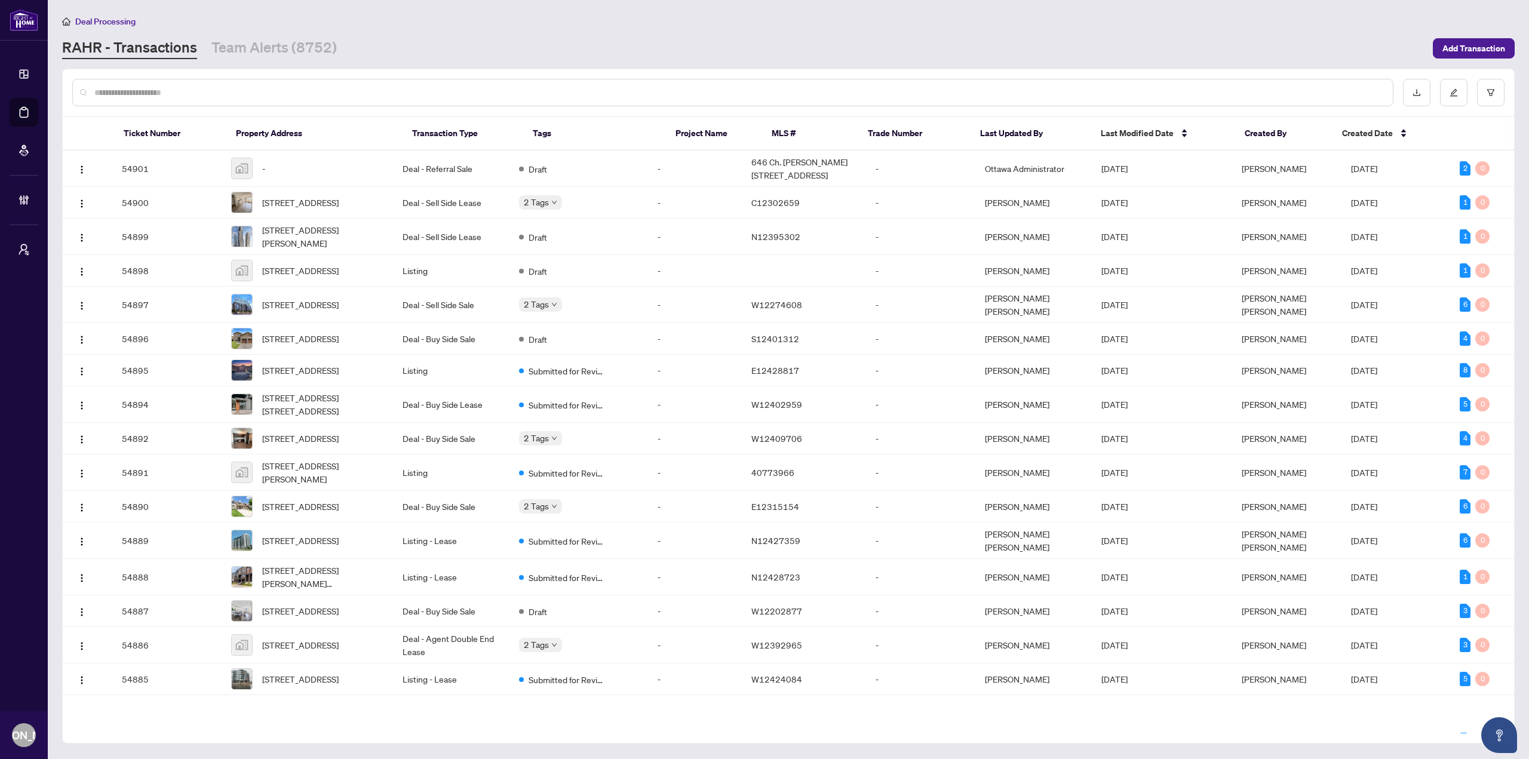 The height and width of the screenshot is (759, 1529). I want to click on td: 54885, so click(167, 679).